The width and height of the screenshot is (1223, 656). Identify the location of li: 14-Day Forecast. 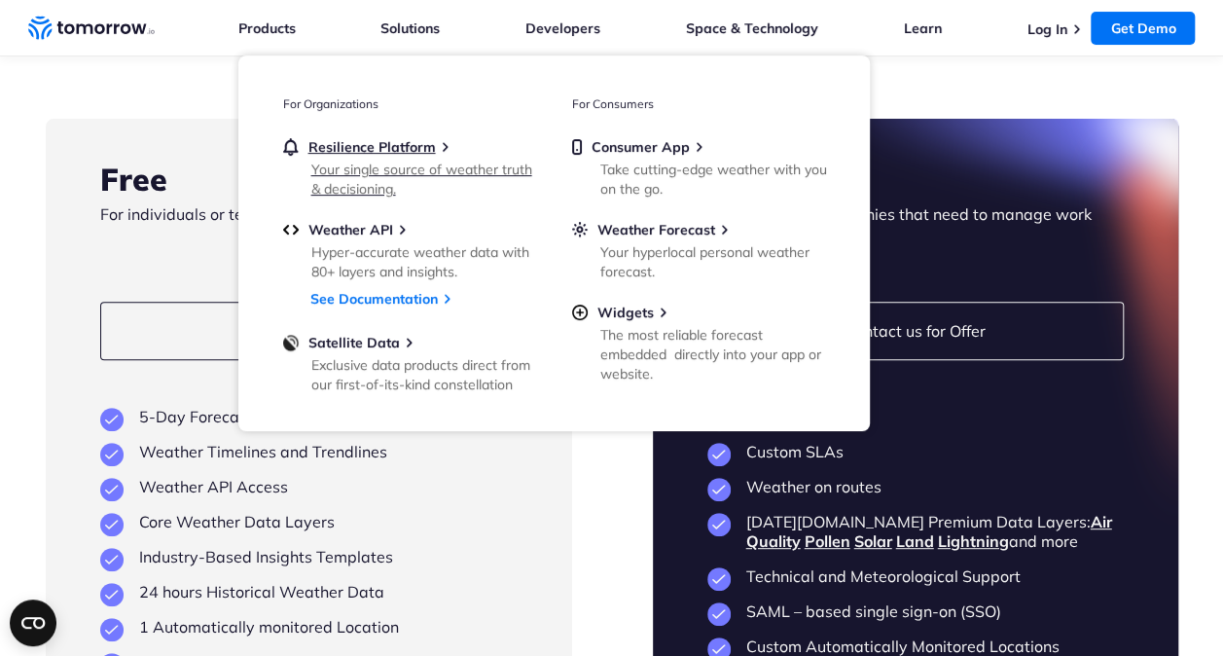
(916, 416).